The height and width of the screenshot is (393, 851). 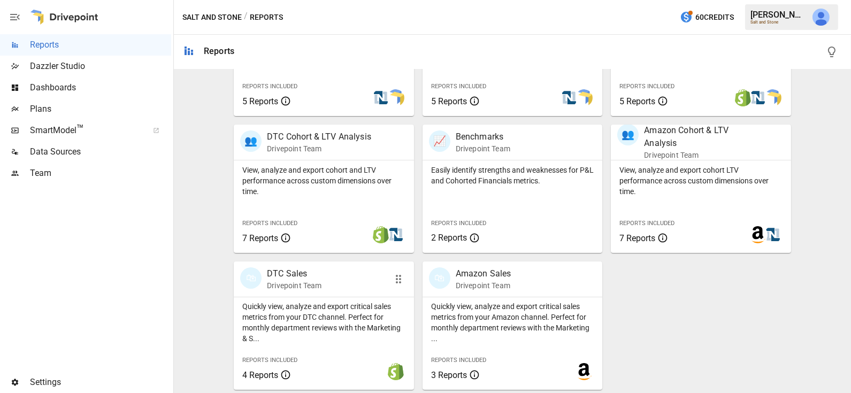 I want to click on span: Settings, so click(x=101, y=383).